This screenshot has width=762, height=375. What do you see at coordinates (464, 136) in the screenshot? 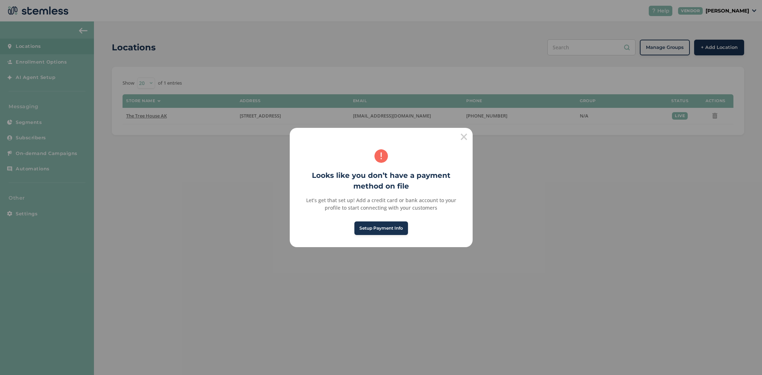
I see `button: Close this dialog` at bounding box center [464, 136].